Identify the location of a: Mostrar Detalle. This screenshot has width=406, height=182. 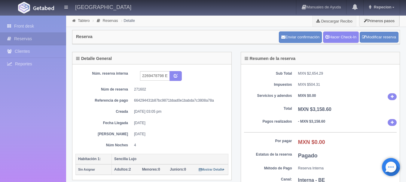
(211, 170).